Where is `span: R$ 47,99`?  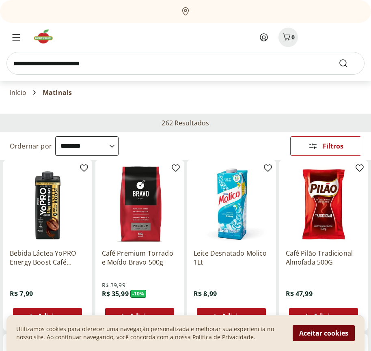 span: R$ 47,99 is located at coordinates (299, 294).